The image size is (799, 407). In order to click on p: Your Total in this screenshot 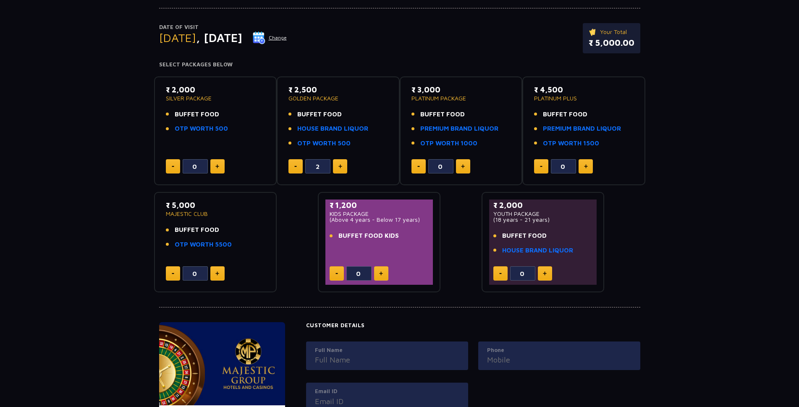, I will do `click(611, 32)`.